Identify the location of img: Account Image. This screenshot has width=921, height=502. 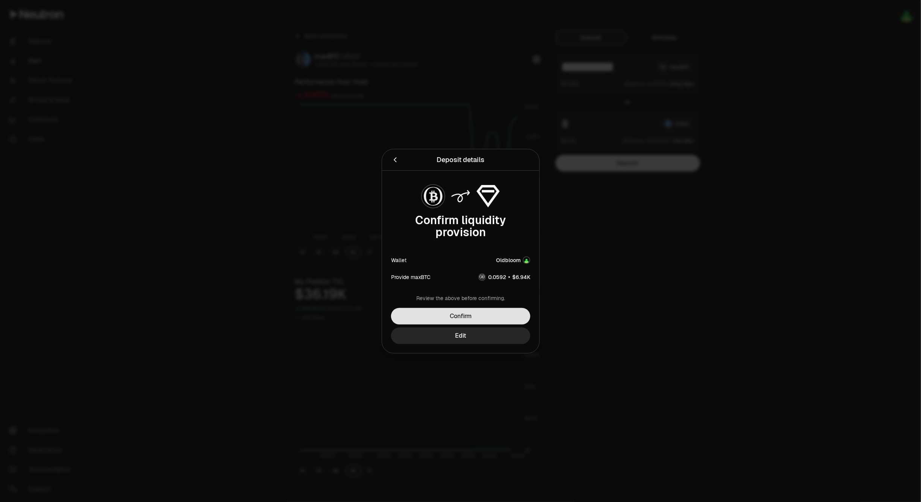
(526, 260).